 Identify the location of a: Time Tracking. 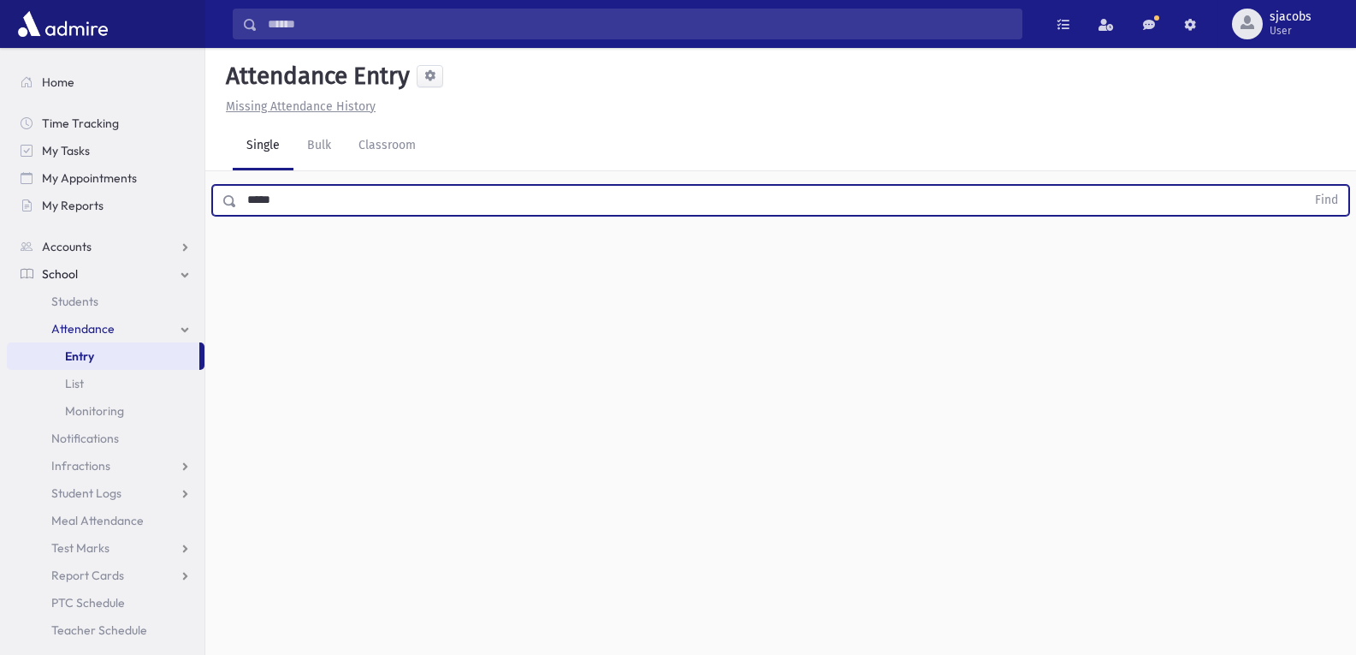
(105, 123).